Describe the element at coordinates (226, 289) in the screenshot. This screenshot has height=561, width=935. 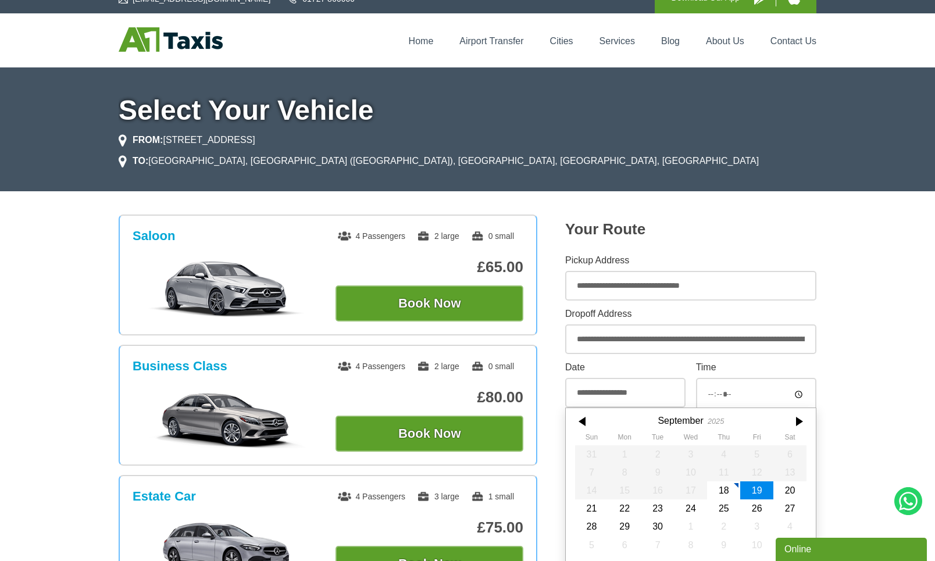
I see `img: Saloon` at that location.